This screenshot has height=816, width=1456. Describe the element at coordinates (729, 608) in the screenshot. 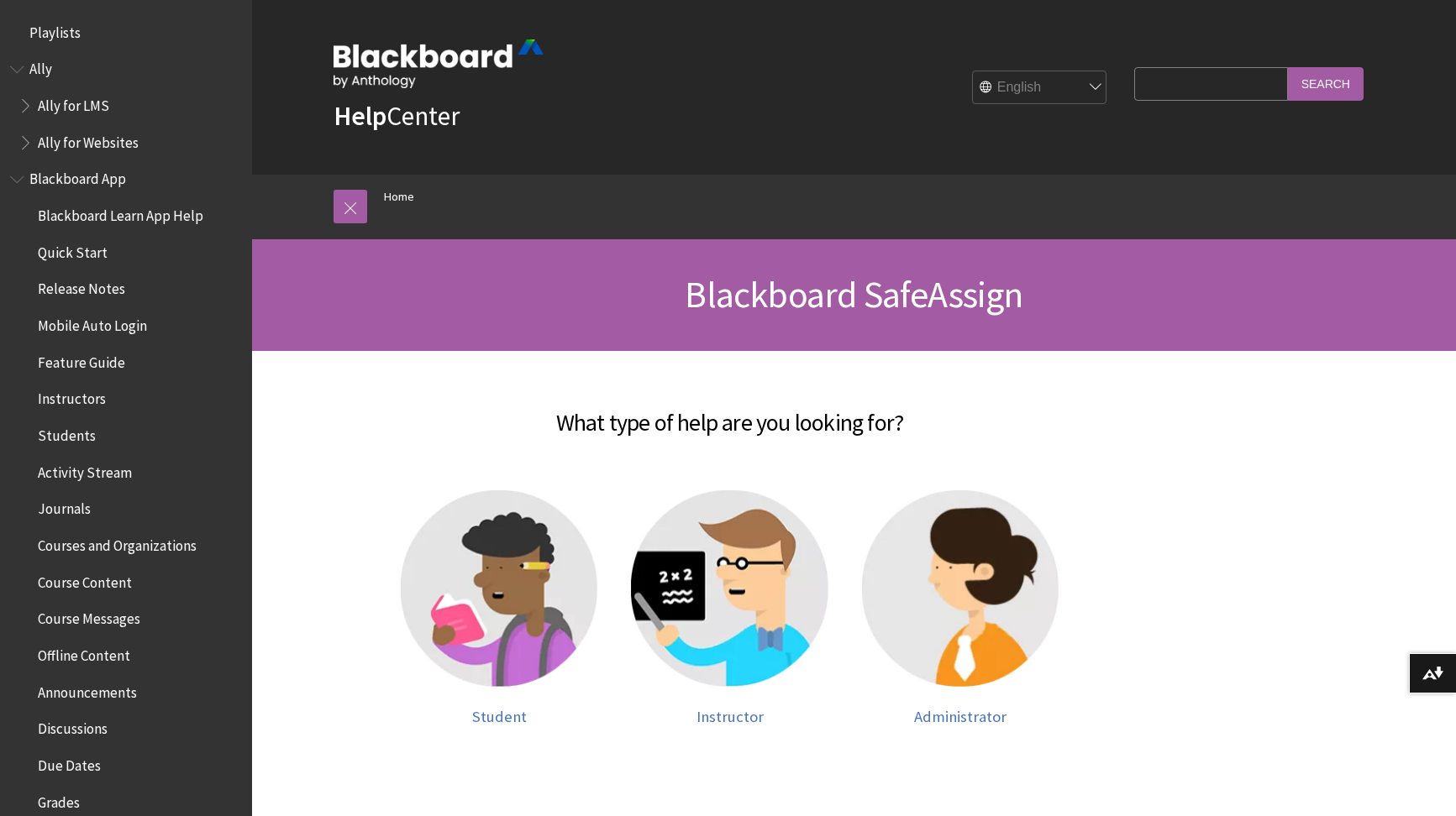

I see `a: Instructor help Instructor` at that location.